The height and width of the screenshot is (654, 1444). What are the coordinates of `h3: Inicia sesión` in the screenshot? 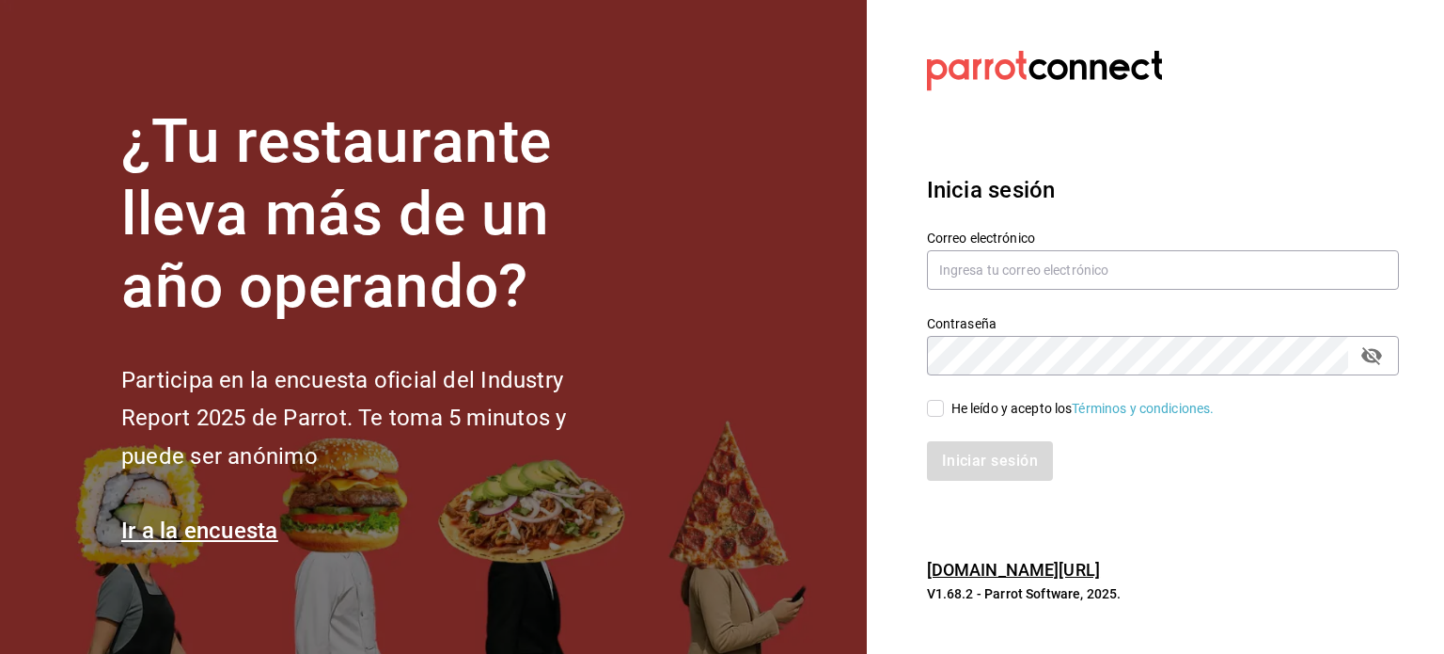 It's located at (1163, 190).